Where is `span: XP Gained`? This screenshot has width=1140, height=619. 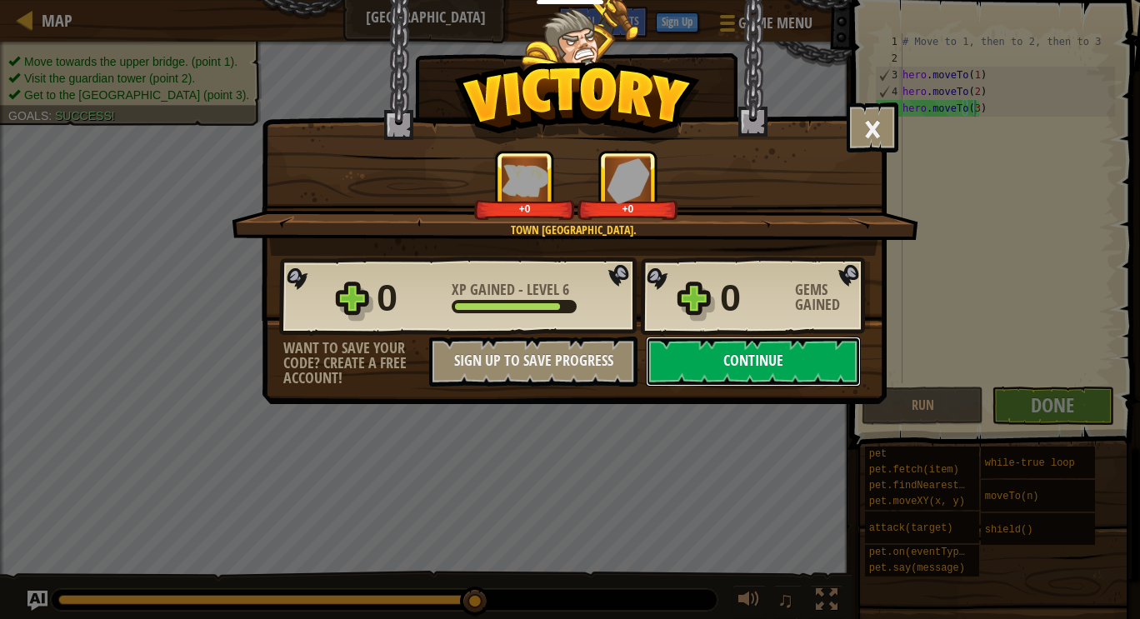
span: XP Gained is located at coordinates (485, 289).